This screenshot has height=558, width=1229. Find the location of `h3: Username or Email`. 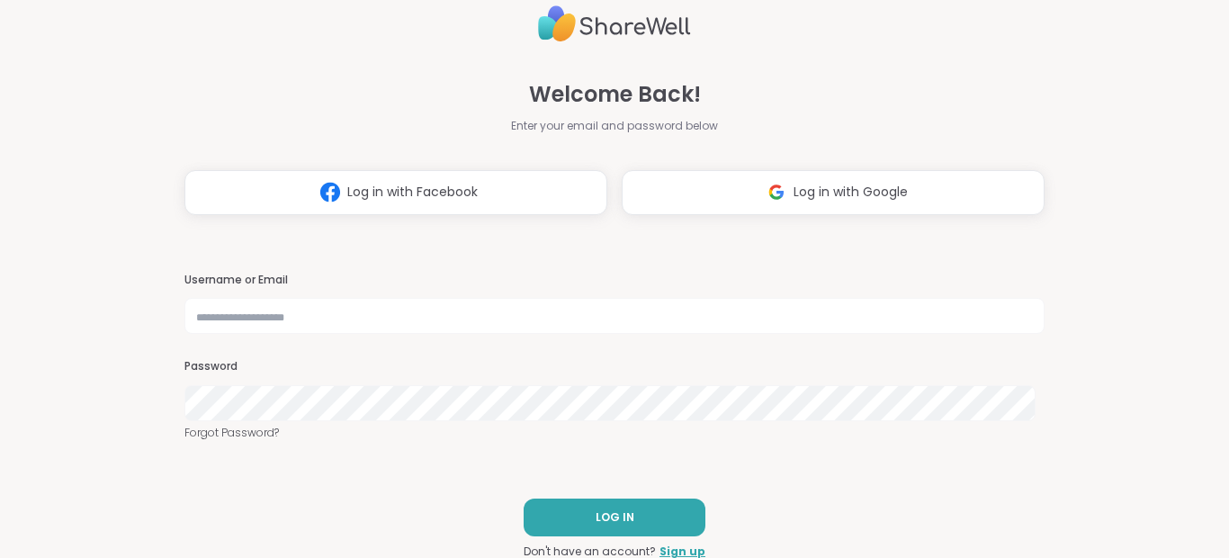

h3: Username or Email is located at coordinates (614, 280).